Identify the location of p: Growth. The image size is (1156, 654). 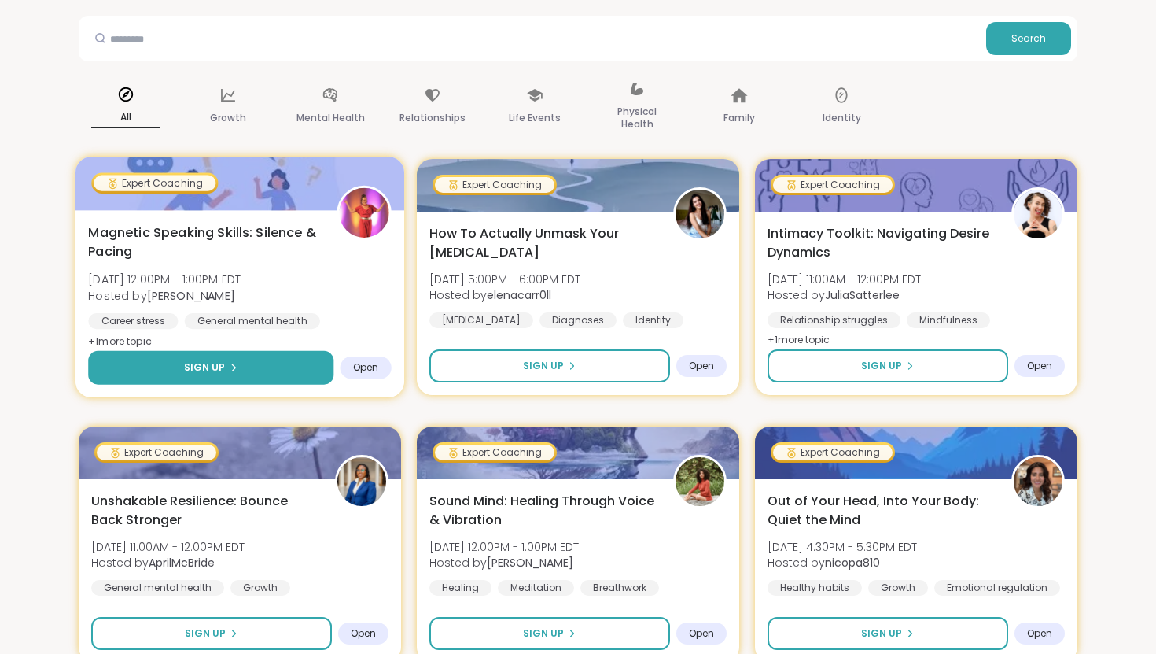
(228, 118).